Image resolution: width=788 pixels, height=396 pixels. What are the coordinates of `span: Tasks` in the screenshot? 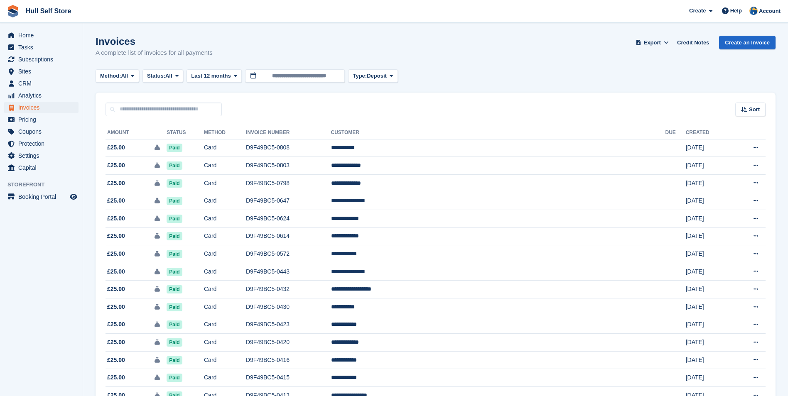 It's located at (43, 47).